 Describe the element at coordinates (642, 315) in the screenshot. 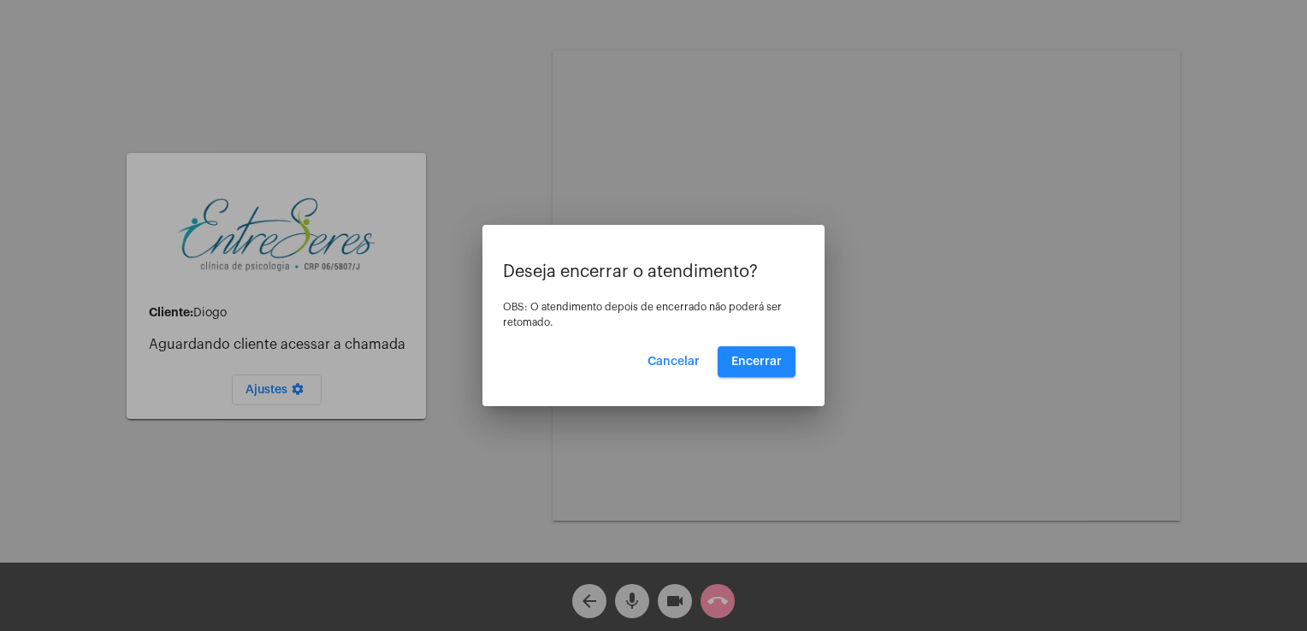

I see `span: OBS: O atendimento depois de encerrado não poderá ser retomado.` at that location.